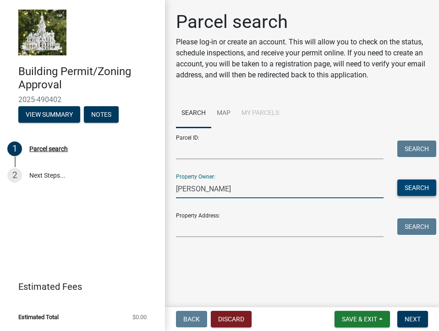  Describe the element at coordinates (101, 115) in the screenshot. I see `wm-modal-confirm: Notes` at that location.